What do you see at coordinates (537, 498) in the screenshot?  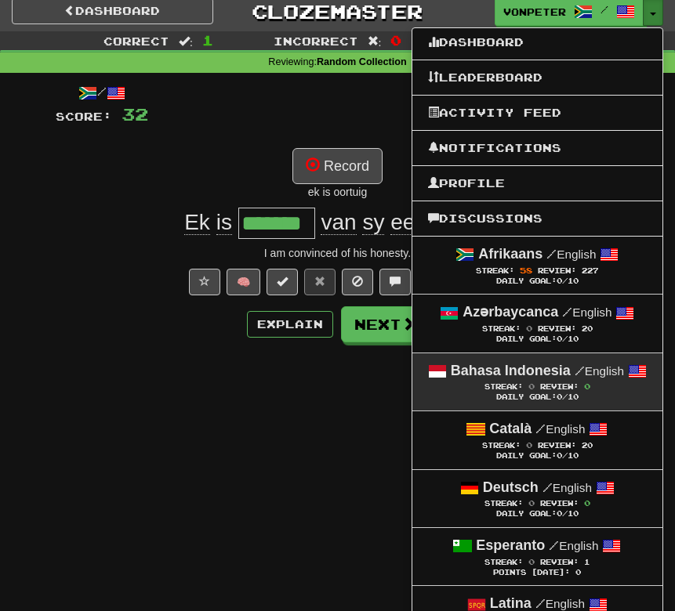 I see `a: Deutsch /English Streak: 0 Review: 0 Daily Goal:0/10` at bounding box center [537, 498].